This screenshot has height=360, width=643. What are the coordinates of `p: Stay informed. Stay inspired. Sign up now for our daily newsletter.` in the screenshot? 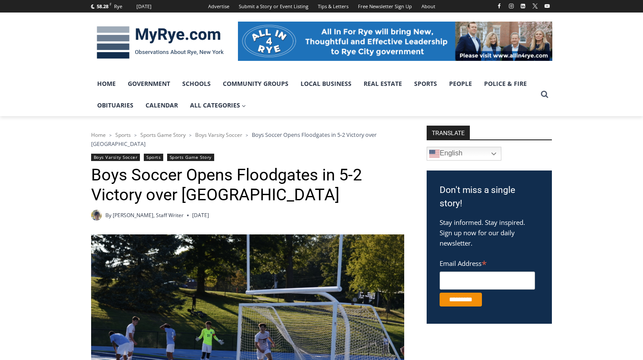 It's located at (489, 233).